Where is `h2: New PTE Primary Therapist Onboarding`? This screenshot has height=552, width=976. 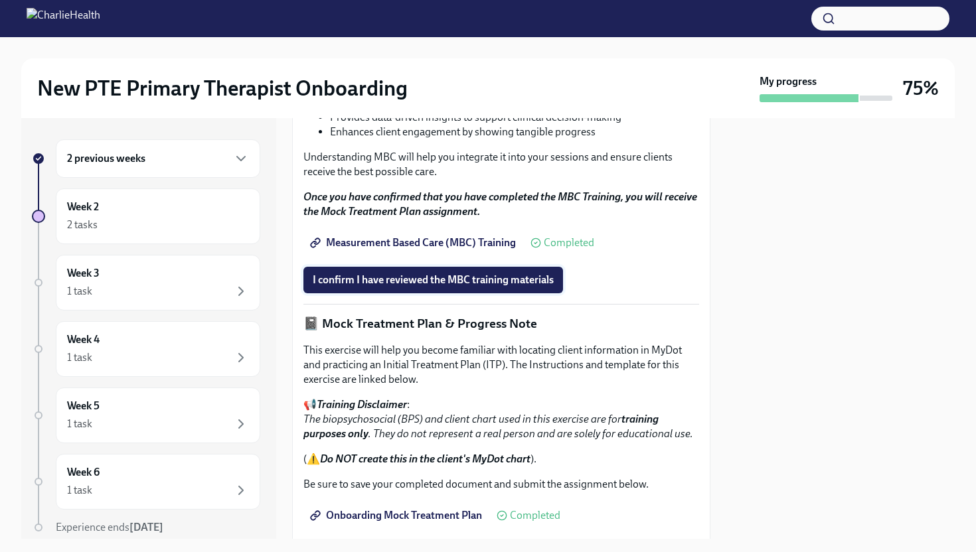 h2: New PTE Primary Therapist Onboarding is located at coordinates (222, 88).